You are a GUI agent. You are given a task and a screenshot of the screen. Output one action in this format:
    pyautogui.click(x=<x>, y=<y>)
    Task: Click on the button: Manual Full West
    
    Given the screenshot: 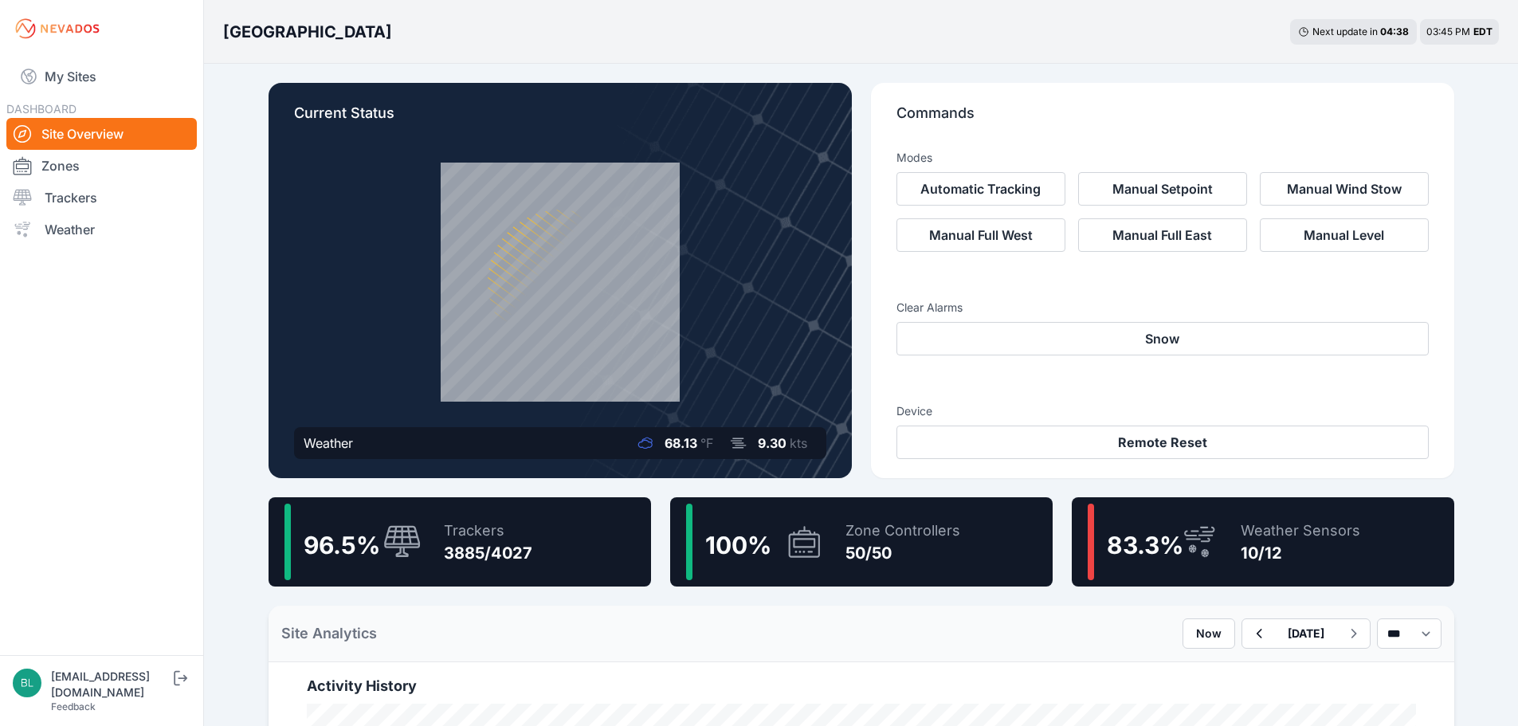 What is the action you would take?
    pyautogui.click(x=981, y=235)
    